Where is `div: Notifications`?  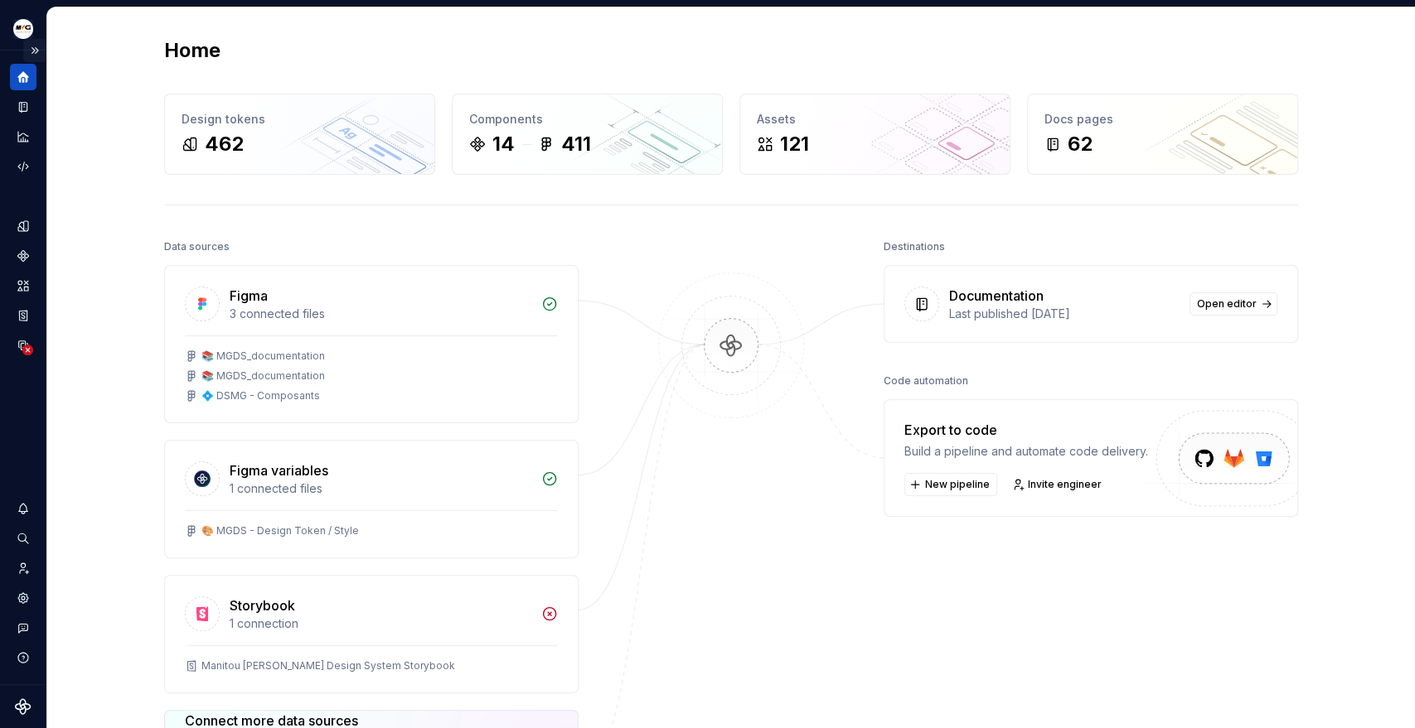 div: Notifications is located at coordinates (23, 509).